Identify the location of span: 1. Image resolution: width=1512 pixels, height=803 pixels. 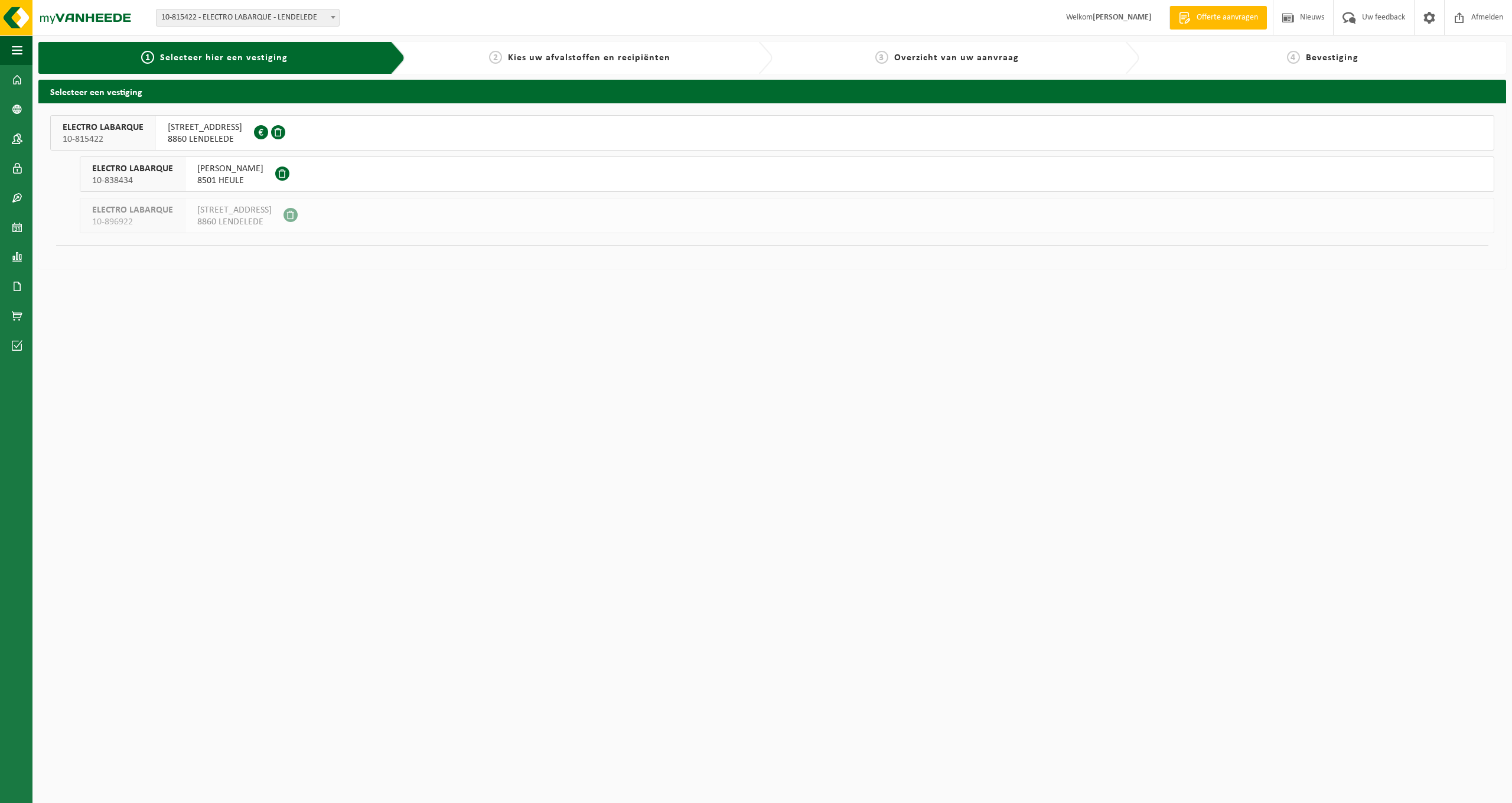
(148, 57).